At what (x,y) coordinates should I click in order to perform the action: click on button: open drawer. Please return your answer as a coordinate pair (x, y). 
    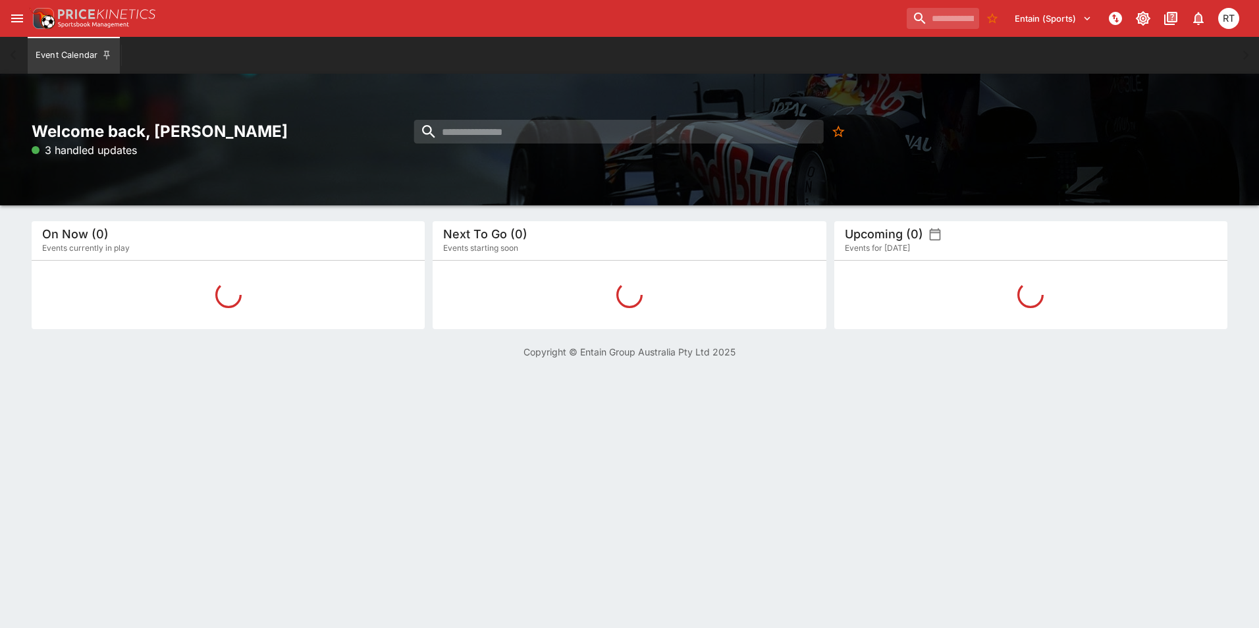
    Looking at the image, I should click on (17, 18).